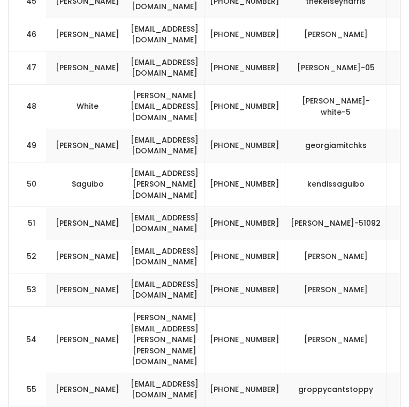 This screenshot has height=407, width=409. What do you see at coordinates (88, 106) in the screenshot?
I see `td: White` at bounding box center [88, 106].